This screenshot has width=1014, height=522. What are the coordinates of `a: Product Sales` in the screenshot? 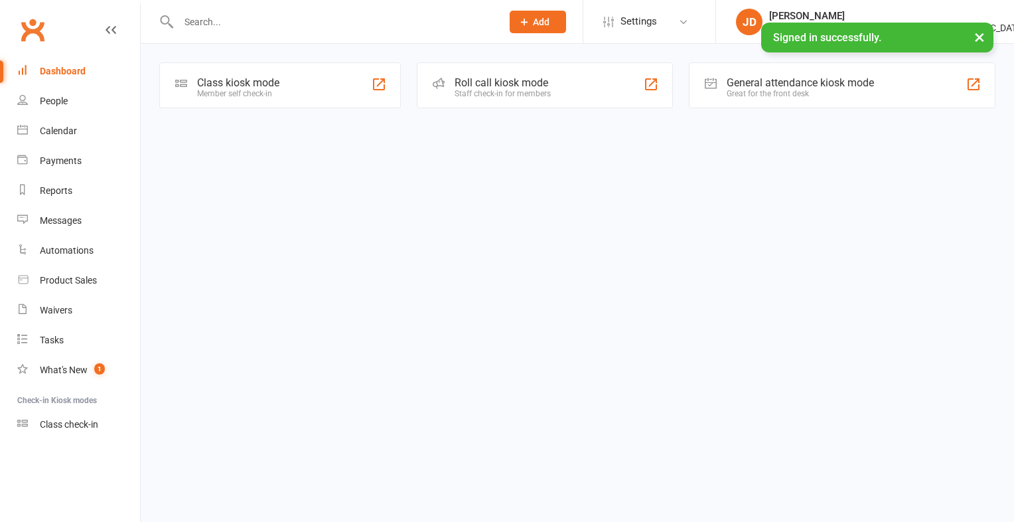 It's located at (78, 280).